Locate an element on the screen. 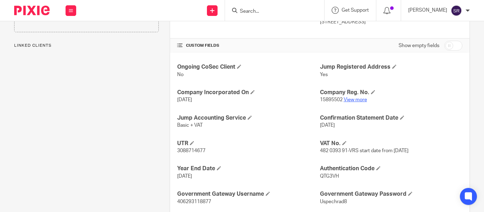 The width and height of the screenshot is (484, 212). span: No is located at coordinates (180, 75).